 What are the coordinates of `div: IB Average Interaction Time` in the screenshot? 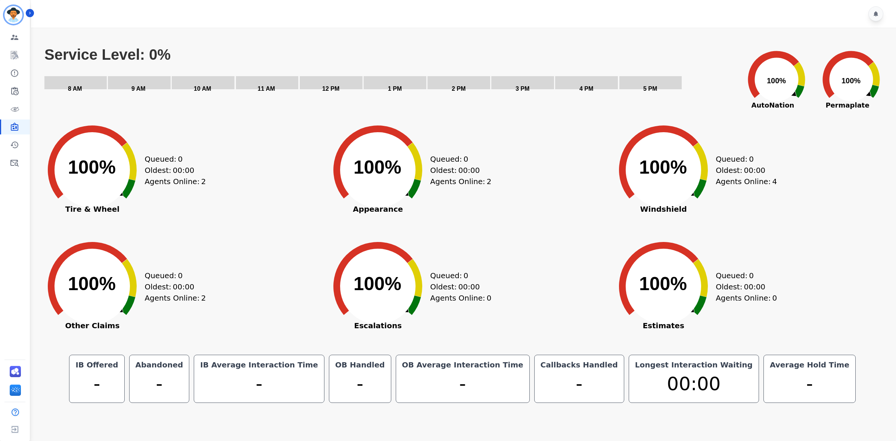 It's located at (259, 365).